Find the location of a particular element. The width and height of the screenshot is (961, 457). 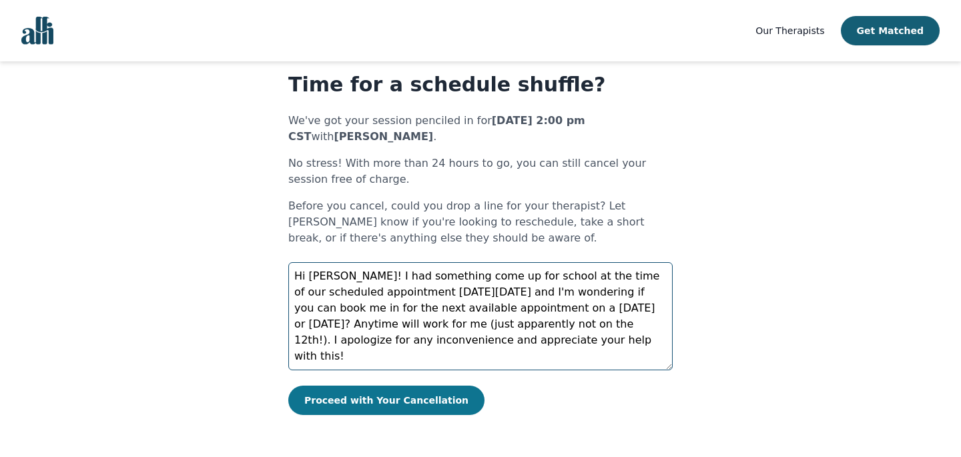

p: No stress! With more than 24 hours to go, you can still cancel your session free of charge. is located at coordinates (481, 172).